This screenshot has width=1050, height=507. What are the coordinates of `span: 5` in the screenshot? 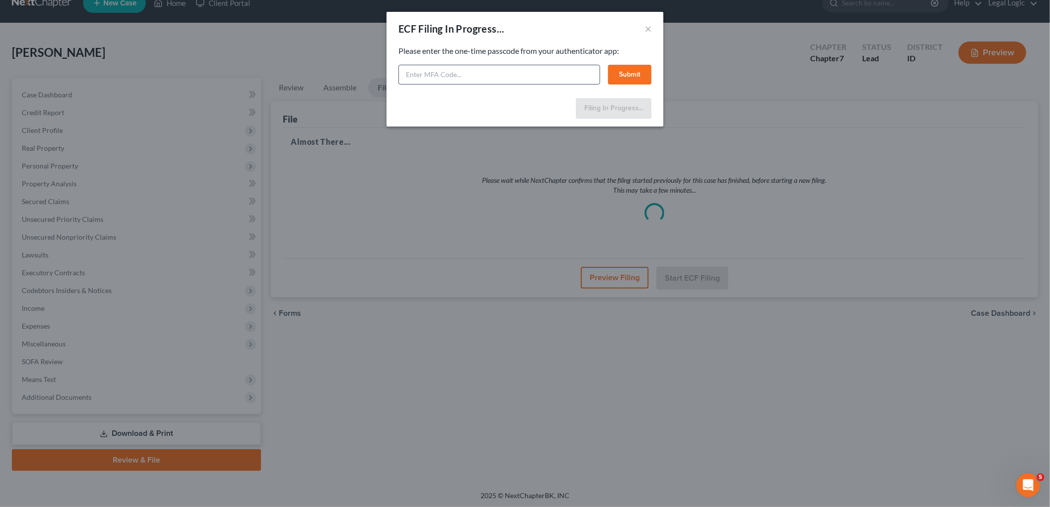 It's located at (1041, 478).